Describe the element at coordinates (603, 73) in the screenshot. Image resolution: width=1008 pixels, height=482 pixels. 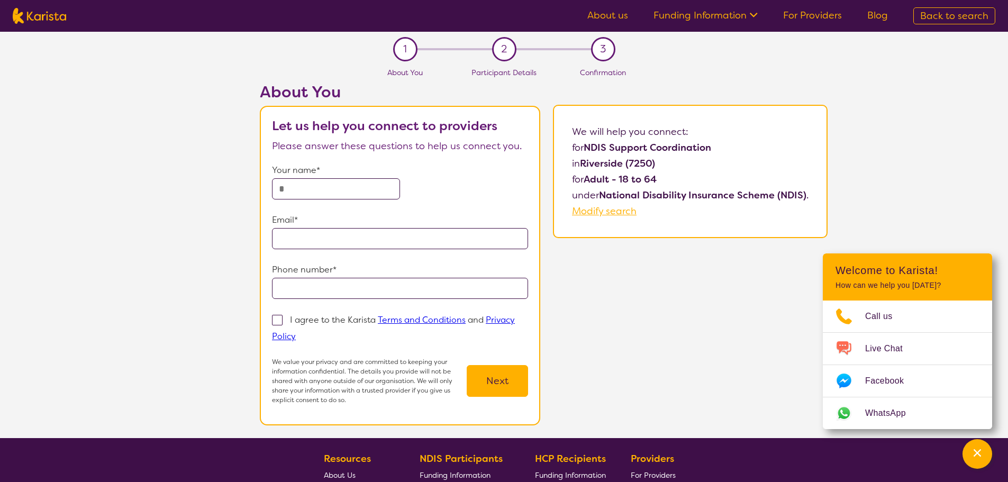
I see `span: Confirmation` at that location.